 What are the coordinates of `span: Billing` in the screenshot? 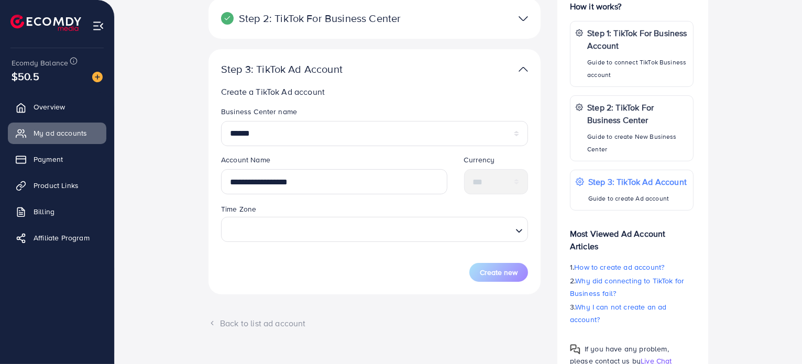 It's located at (44, 212).